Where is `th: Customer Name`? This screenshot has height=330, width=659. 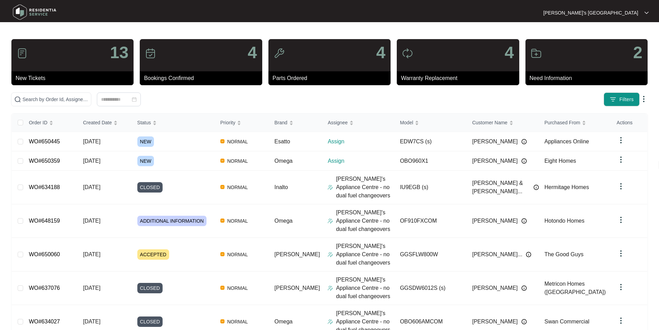 th: Customer Name is located at coordinates (503, 123).